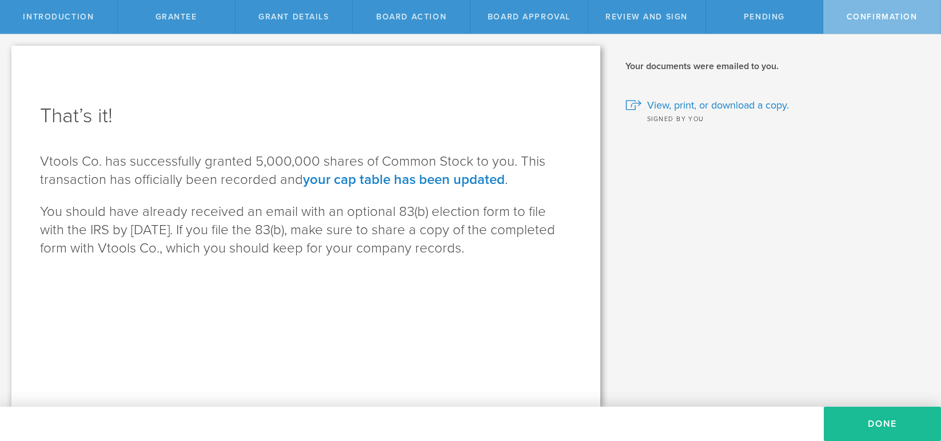  Describe the element at coordinates (775, 66) in the screenshot. I see `h2: Your documents were emailed to you.` at that location.